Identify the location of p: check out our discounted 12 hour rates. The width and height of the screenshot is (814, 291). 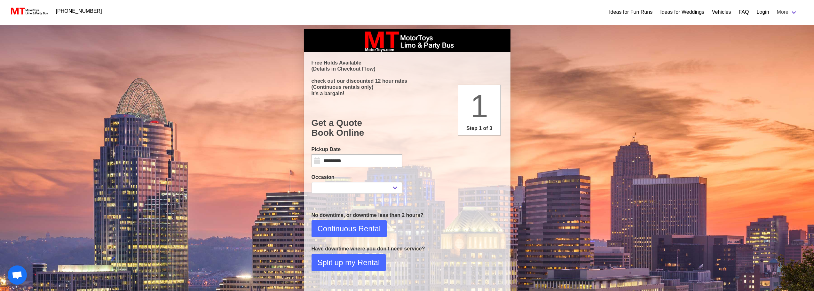
(407, 81).